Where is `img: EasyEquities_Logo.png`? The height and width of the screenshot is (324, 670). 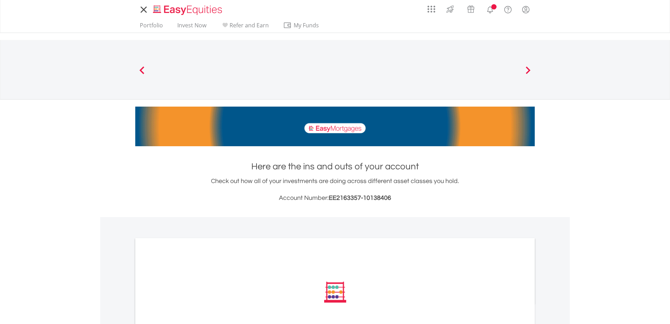 img: EasyEquities_Logo.png is located at coordinates (188, 10).